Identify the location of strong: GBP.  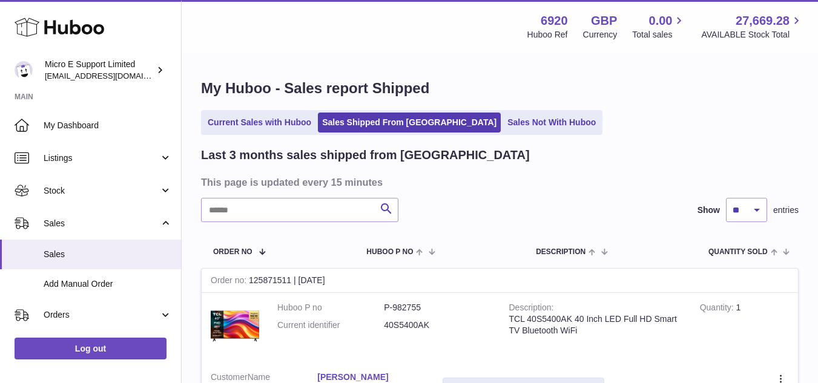
(604, 21).